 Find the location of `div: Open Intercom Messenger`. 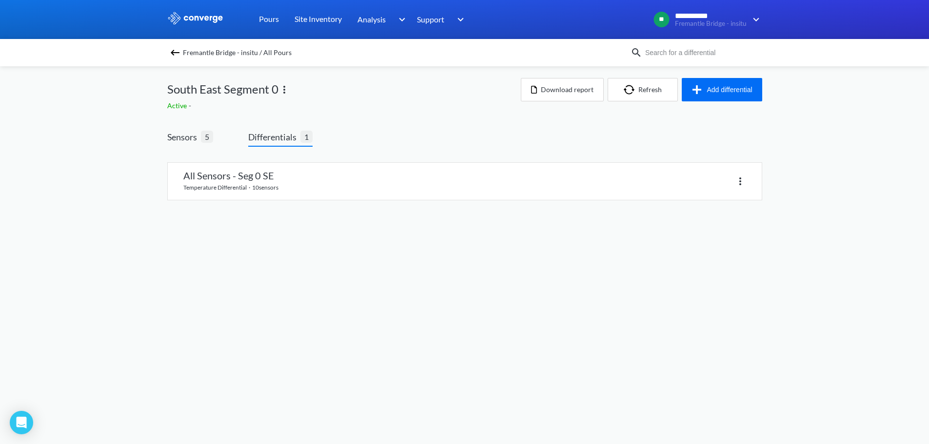

div: Open Intercom Messenger is located at coordinates (21, 423).